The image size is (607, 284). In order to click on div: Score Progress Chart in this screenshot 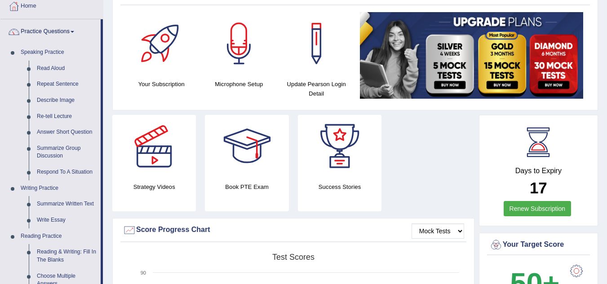, I will do `click(293, 231)`.